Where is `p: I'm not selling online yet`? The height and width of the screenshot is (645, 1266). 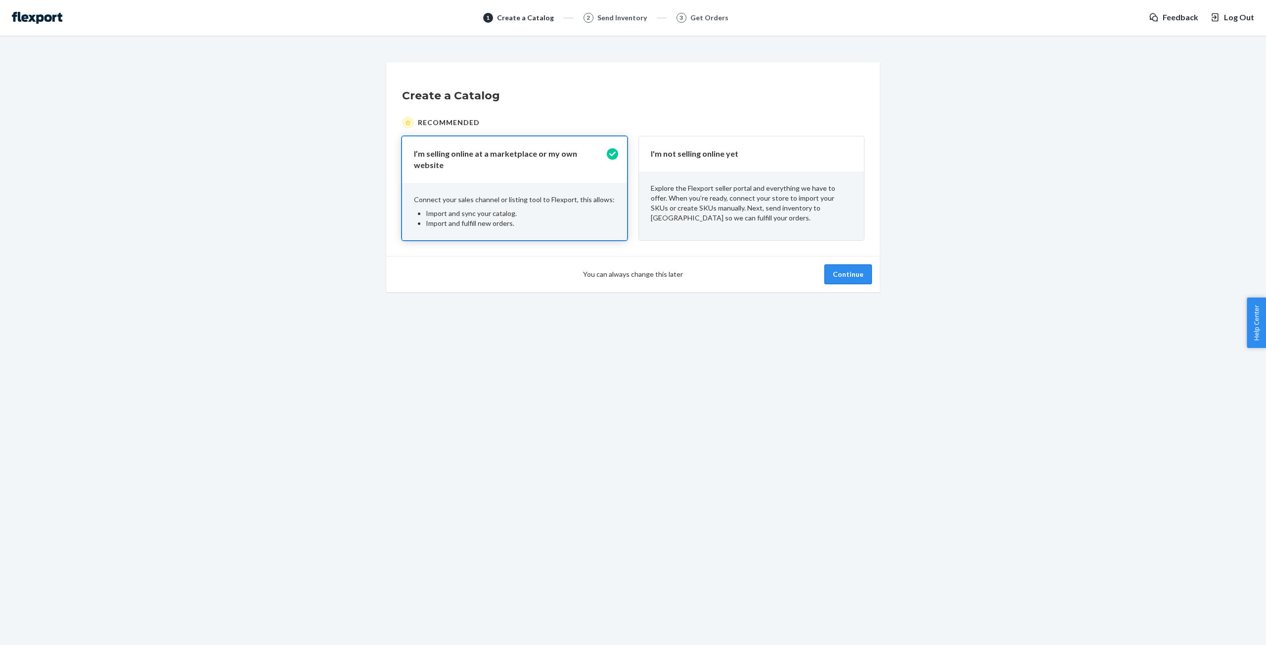 p: I'm not selling online yet is located at coordinates (745, 154).